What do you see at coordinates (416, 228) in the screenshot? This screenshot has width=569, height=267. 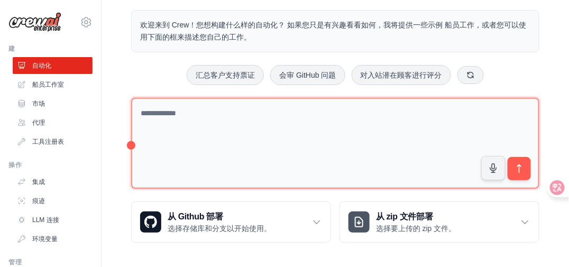 I see `p: 选择要上传的 zip 文件。` at bounding box center [416, 228].